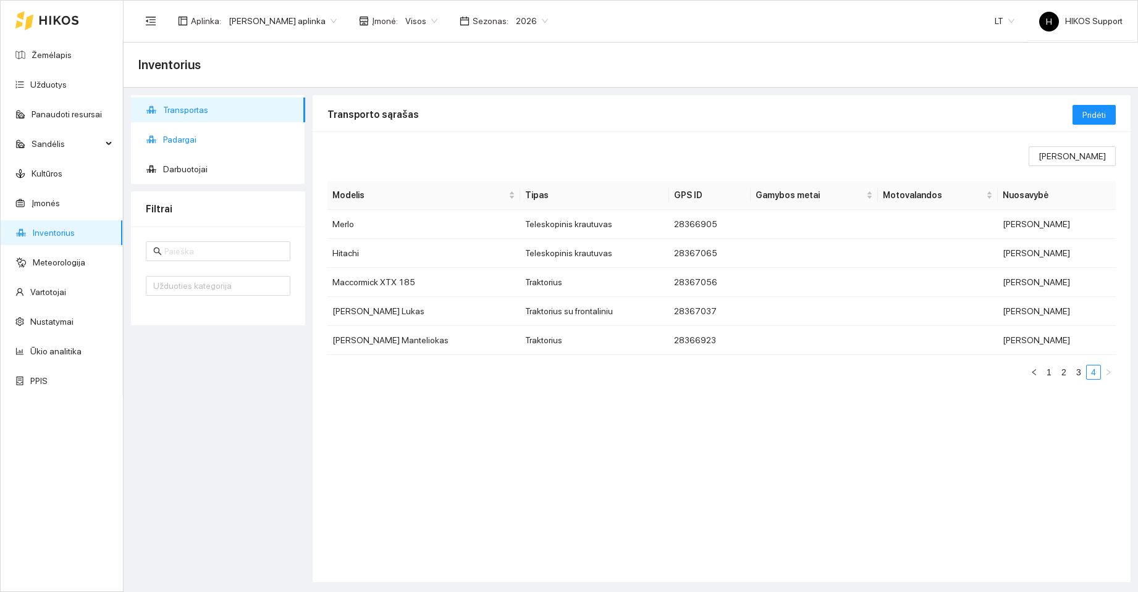 This screenshot has height=592, width=1138. Describe the element at coordinates (224, 251) in the screenshot. I see `input: Paieška` at that location.